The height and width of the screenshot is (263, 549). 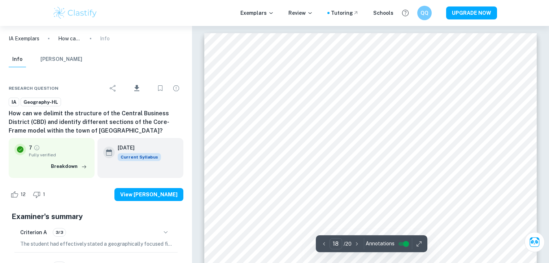 I want to click on span: Geography-HL, so click(x=41, y=102).